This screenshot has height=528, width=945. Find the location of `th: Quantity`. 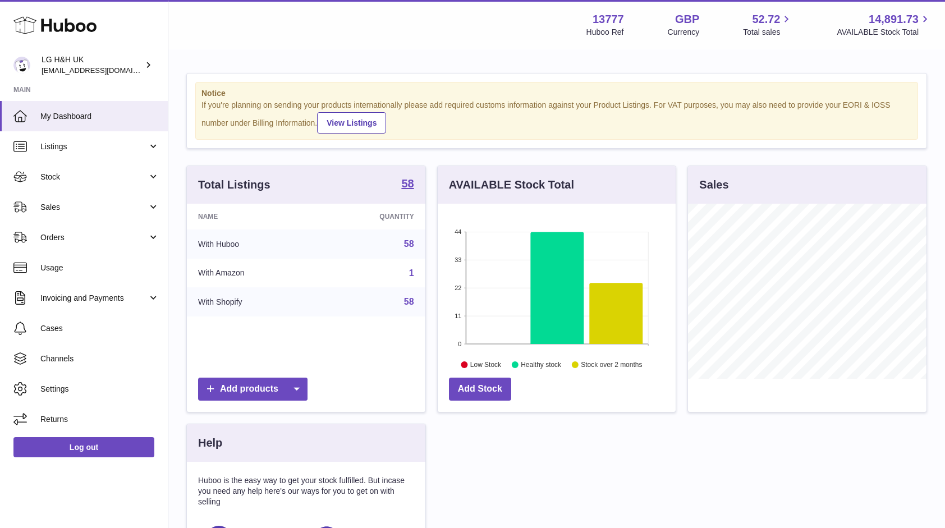

th: Quantity is located at coordinates (371, 217).